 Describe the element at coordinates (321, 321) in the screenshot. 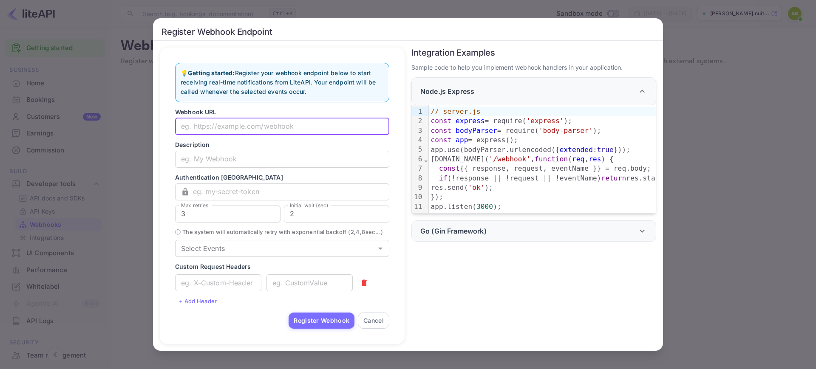

I see `button: Register Webhook` at that location.